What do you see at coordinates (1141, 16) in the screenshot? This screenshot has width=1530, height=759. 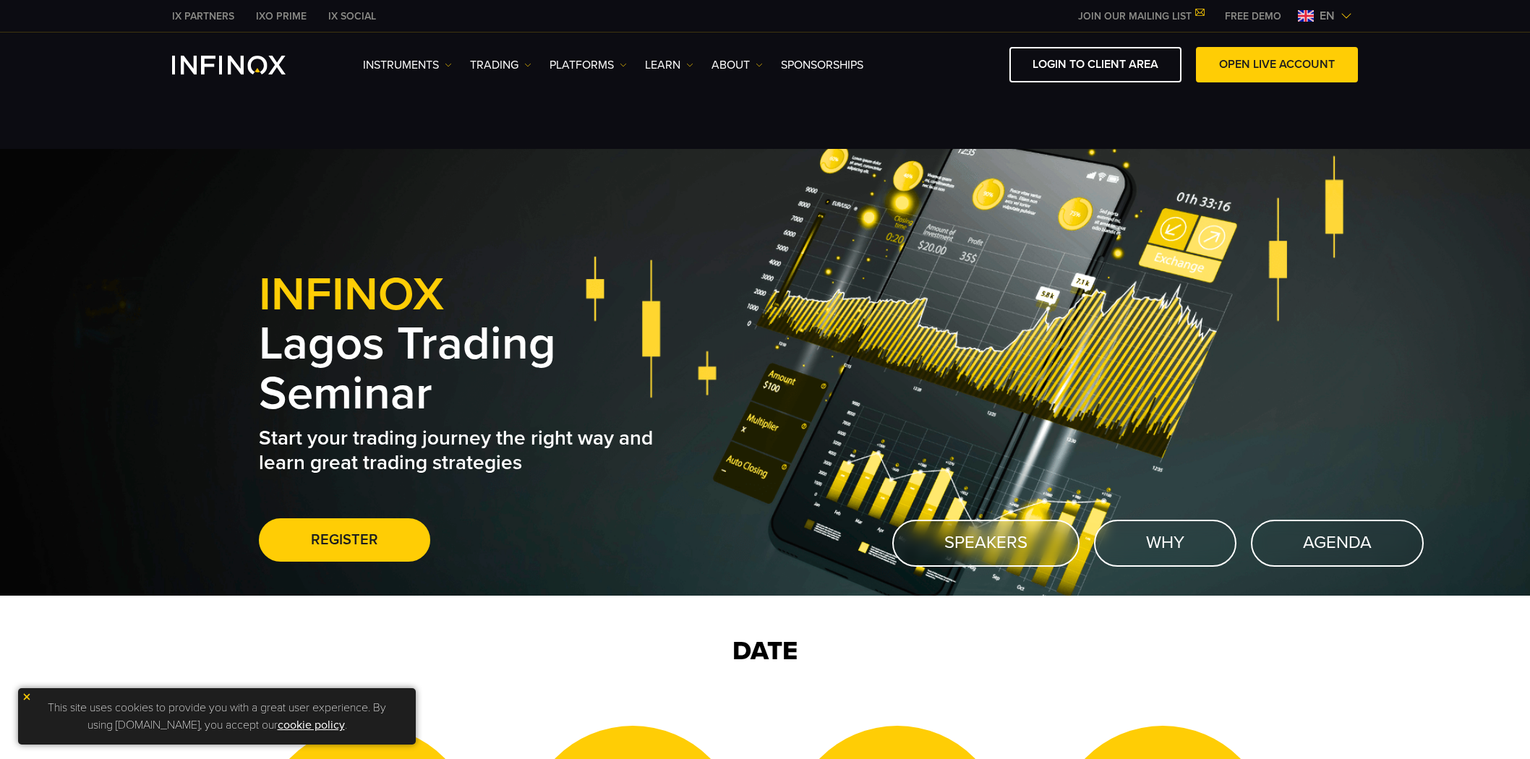 I see `a: JOIN OUR MAILING LIST` at bounding box center [1141, 16].